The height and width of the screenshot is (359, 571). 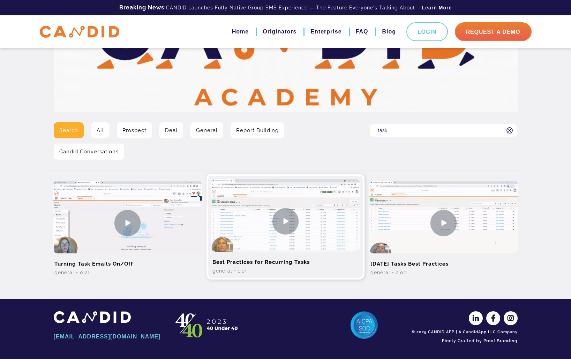 I want to click on a: General, so click(x=207, y=130).